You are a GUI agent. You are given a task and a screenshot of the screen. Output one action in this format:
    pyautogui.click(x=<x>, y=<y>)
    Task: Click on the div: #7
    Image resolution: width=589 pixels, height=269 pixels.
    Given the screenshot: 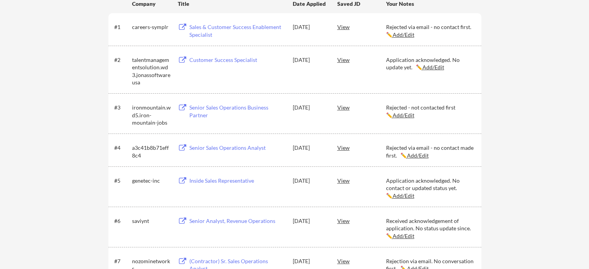 What is the action you would take?
    pyautogui.click(x=121, y=261)
    